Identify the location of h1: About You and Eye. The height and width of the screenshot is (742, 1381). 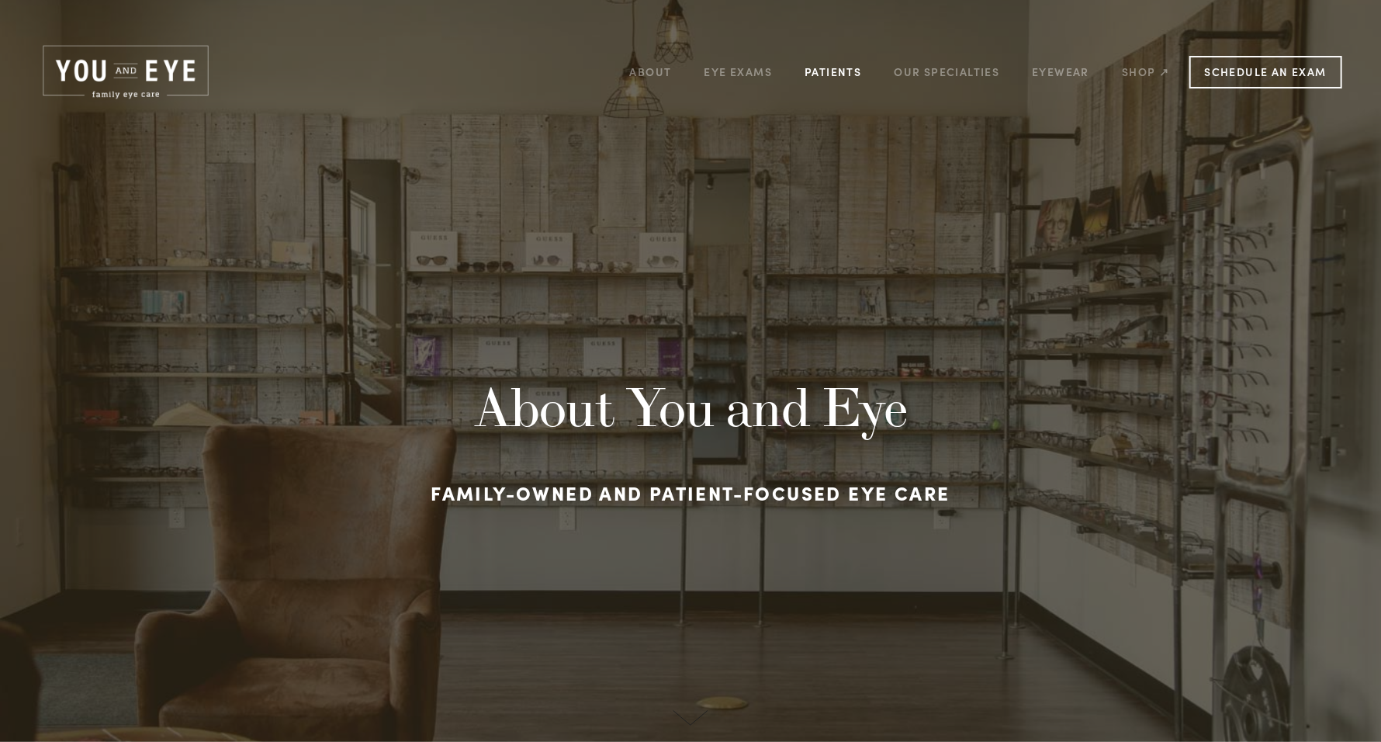
(691, 407).